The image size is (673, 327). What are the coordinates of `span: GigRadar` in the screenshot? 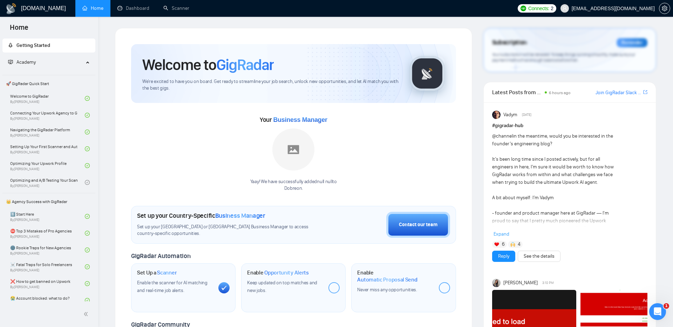 It's located at (245, 65).